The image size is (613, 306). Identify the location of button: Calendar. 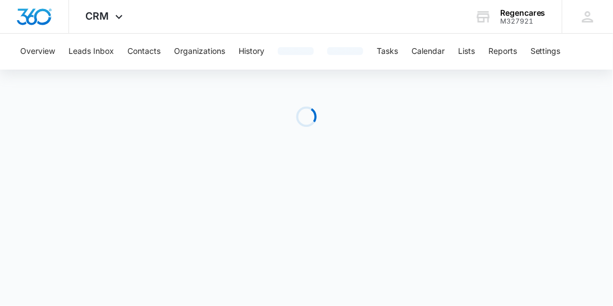
(428, 52).